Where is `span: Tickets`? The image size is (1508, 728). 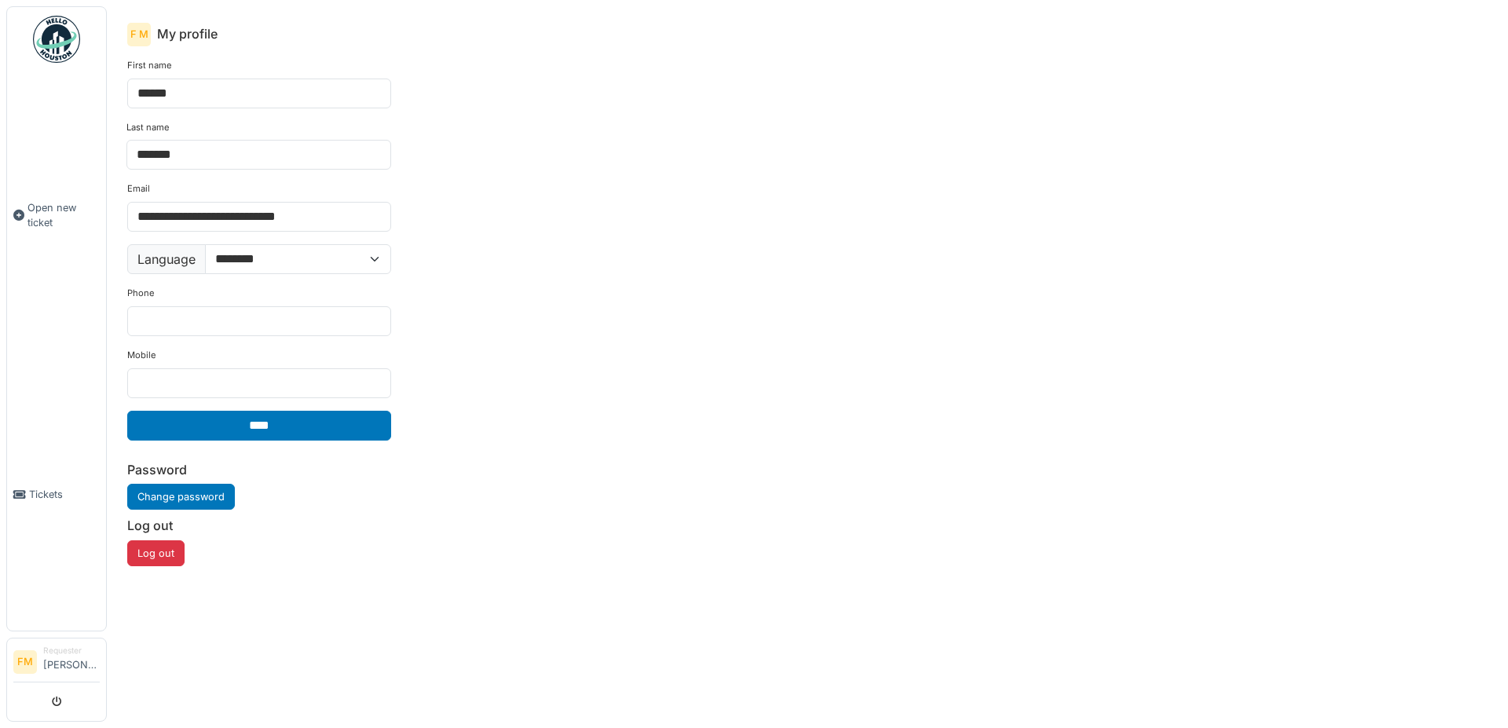 span: Tickets is located at coordinates (64, 494).